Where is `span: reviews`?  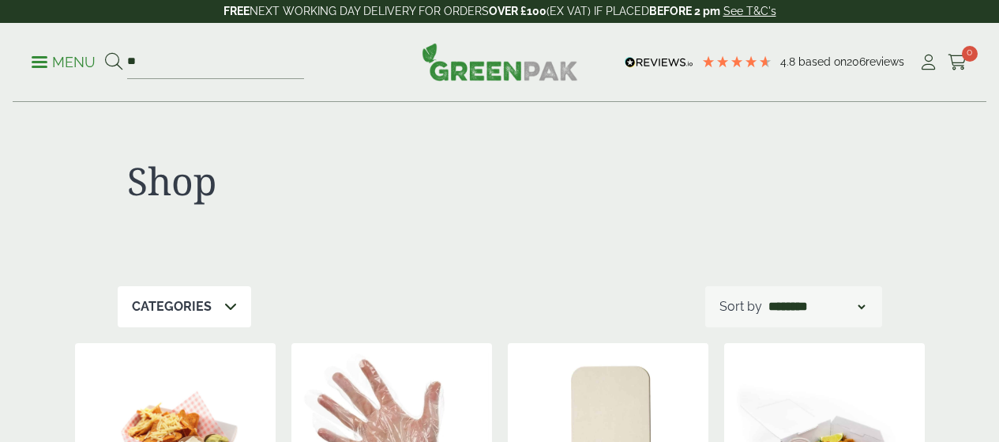
span: reviews is located at coordinates (885, 62).